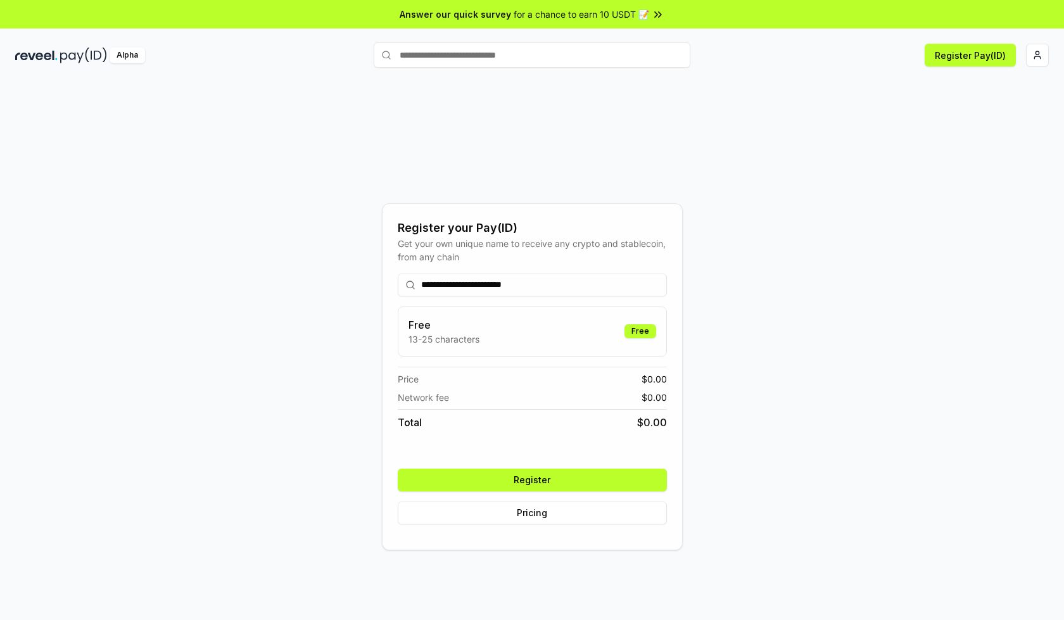 This screenshot has width=1064, height=620. Describe the element at coordinates (581, 14) in the screenshot. I see `span: for a chance to earn 10 USDT 📝` at that location.